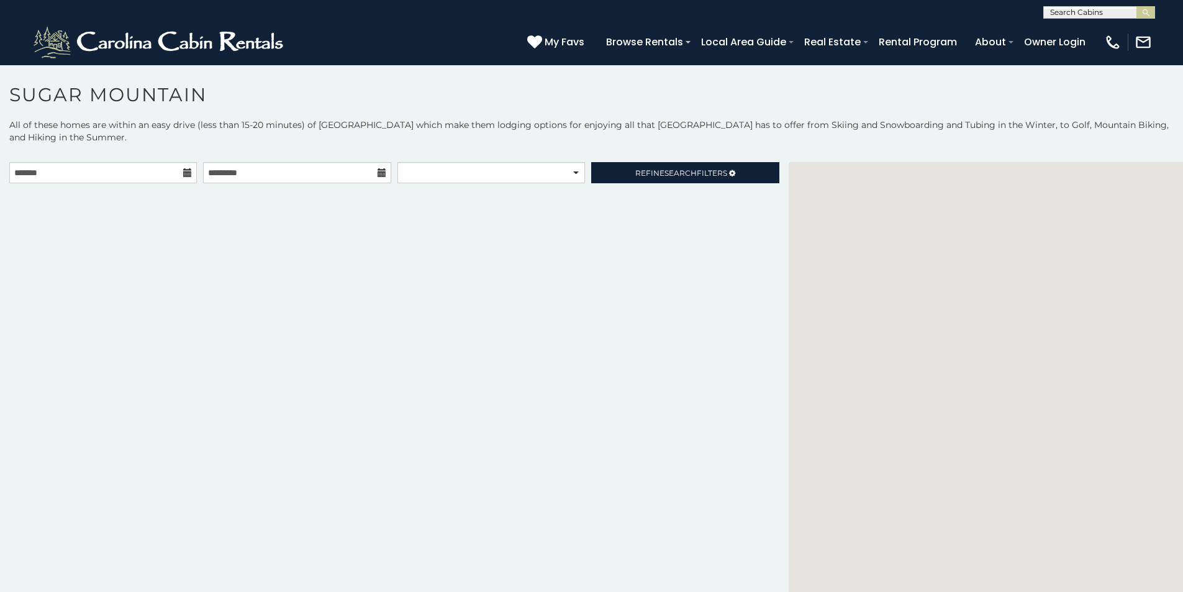  Describe the element at coordinates (680, 173) in the screenshot. I see `span: Search` at that location.